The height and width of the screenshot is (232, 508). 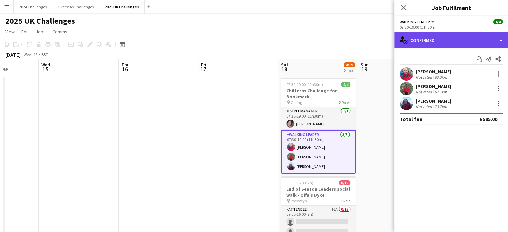 What do you see at coordinates (296, 102) in the screenshot?
I see `span: Goring` at bounding box center [296, 102].